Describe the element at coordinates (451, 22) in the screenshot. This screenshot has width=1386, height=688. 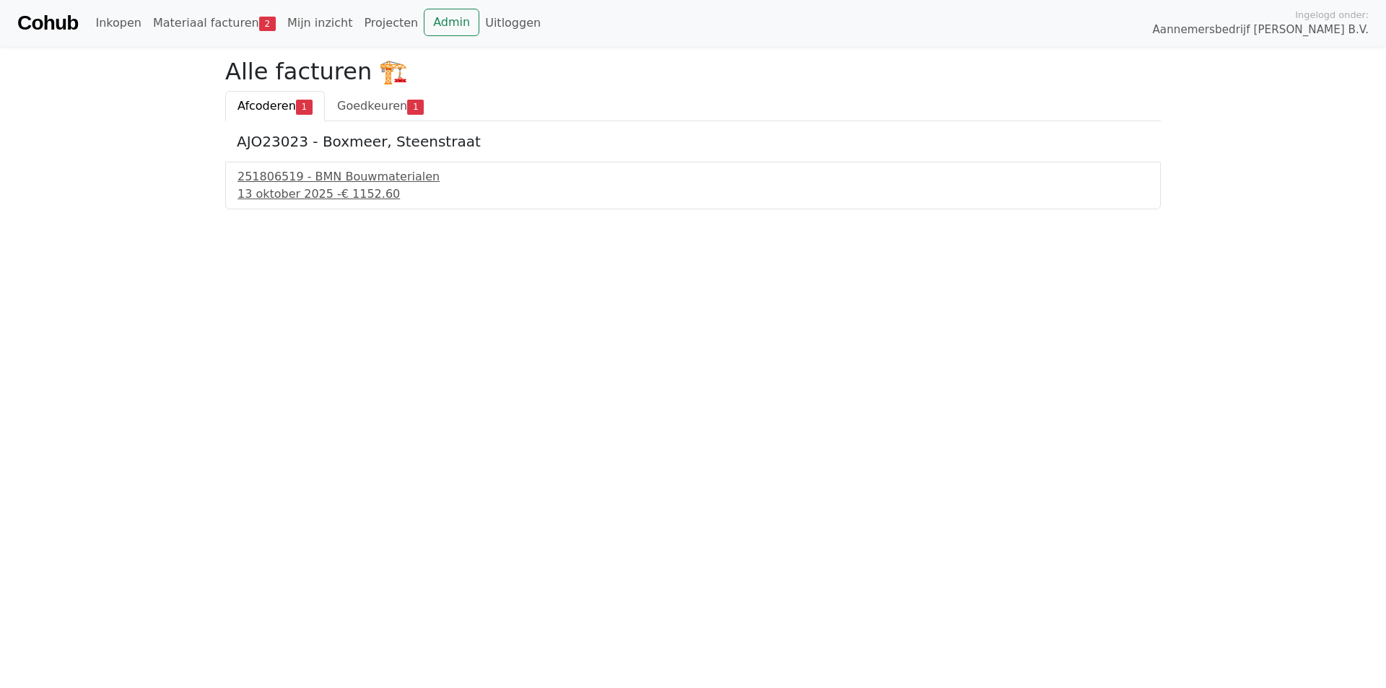
I see `a: Admin` at that location.